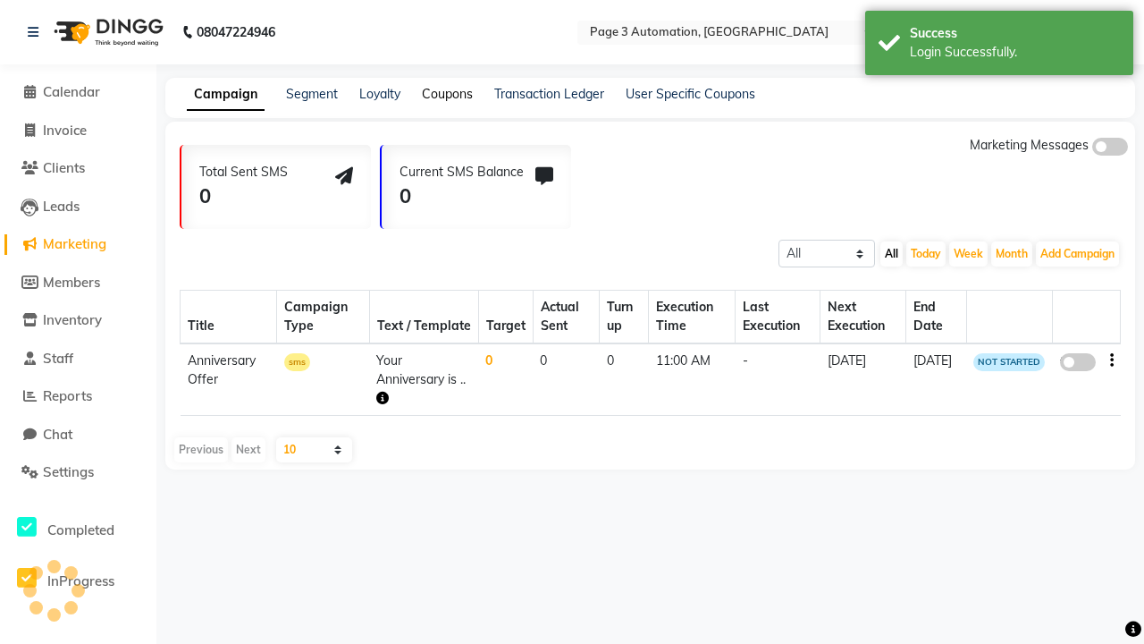 The image size is (1144, 644). What do you see at coordinates (229, 317) in the screenshot?
I see `th: Title` at bounding box center [229, 317].